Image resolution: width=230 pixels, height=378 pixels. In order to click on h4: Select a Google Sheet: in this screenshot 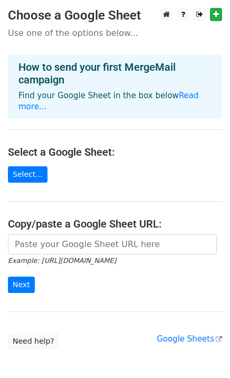, I will do `click(115, 152)`.